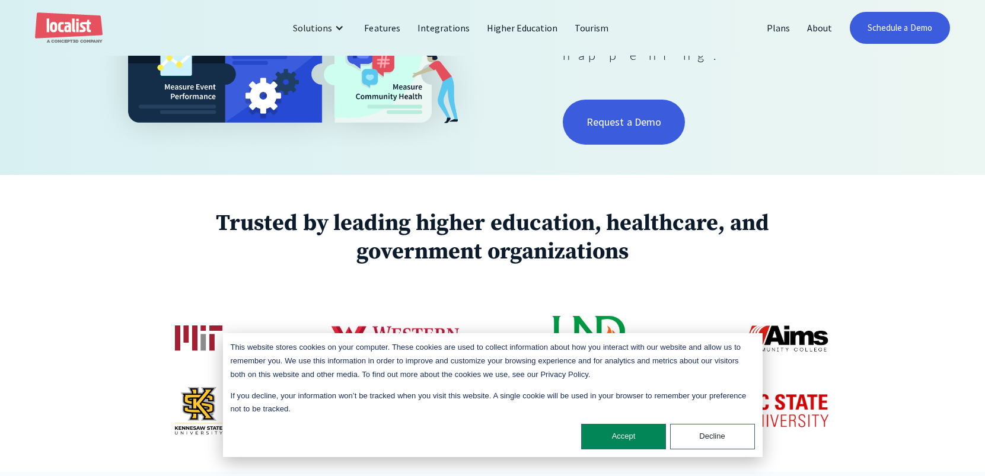 The image size is (985, 476). I want to click on img: Kennesaw State University logo, so click(199, 411).